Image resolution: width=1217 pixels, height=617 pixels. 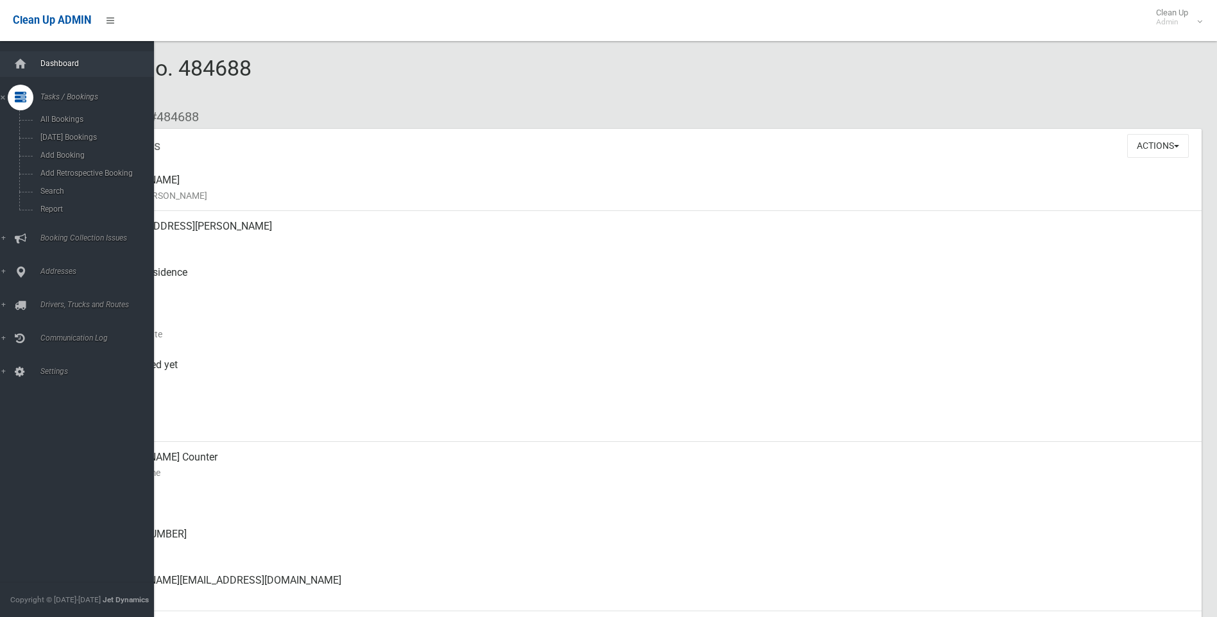 What do you see at coordinates (94, 173) in the screenshot?
I see `span: Add Retrospective Booking` at bounding box center [94, 173].